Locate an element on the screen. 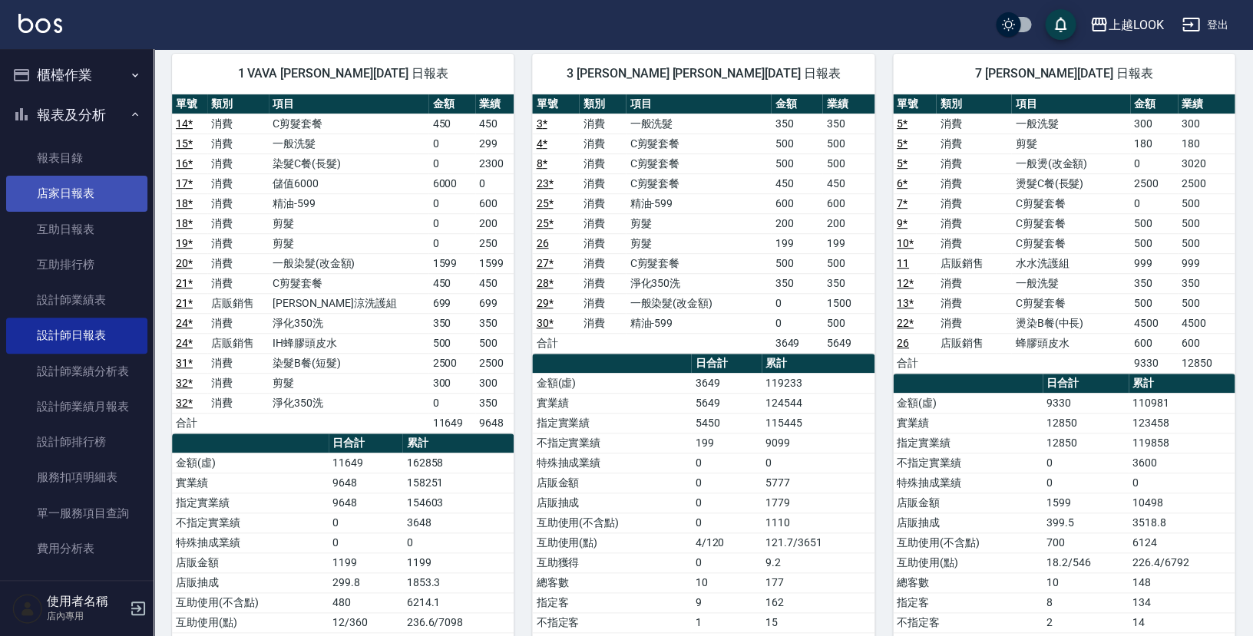  td: 110981 is located at coordinates (1181, 403).